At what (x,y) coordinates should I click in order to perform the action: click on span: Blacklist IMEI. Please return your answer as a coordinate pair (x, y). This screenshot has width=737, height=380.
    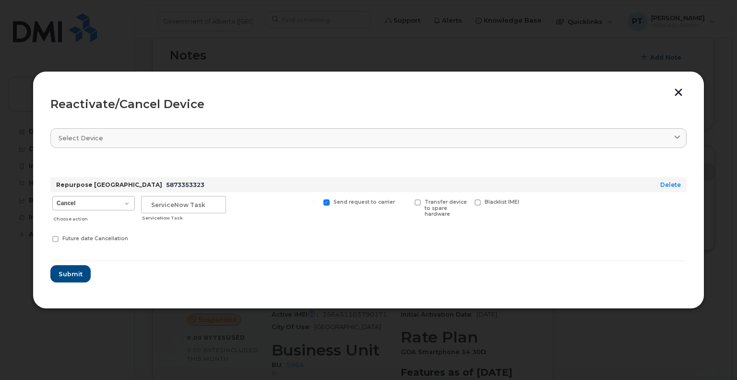
    Looking at the image, I should click on (502, 202).